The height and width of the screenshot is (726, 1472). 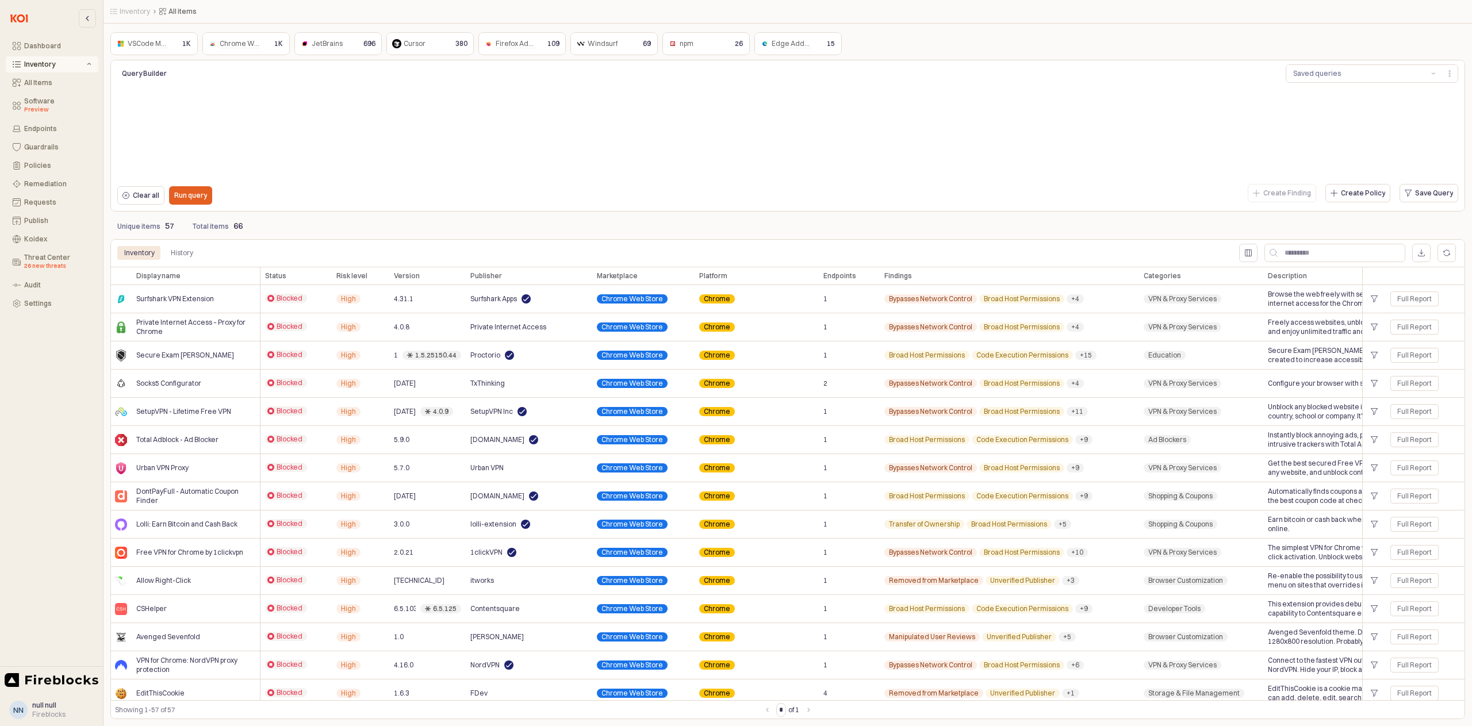 What do you see at coordinates (1336, 524) in the screenshot?
I see `span: Earn bitcoin or cash back when you shop online.` at bounding box center [1336, 524].